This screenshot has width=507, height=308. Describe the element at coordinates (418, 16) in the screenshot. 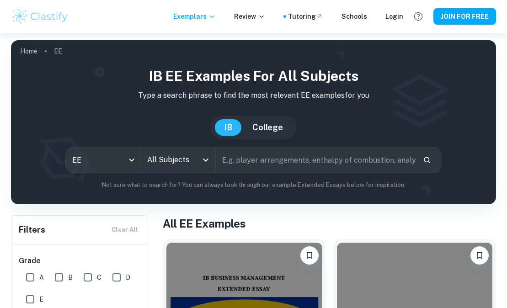

I see `button: Help and Feedback` at that location.